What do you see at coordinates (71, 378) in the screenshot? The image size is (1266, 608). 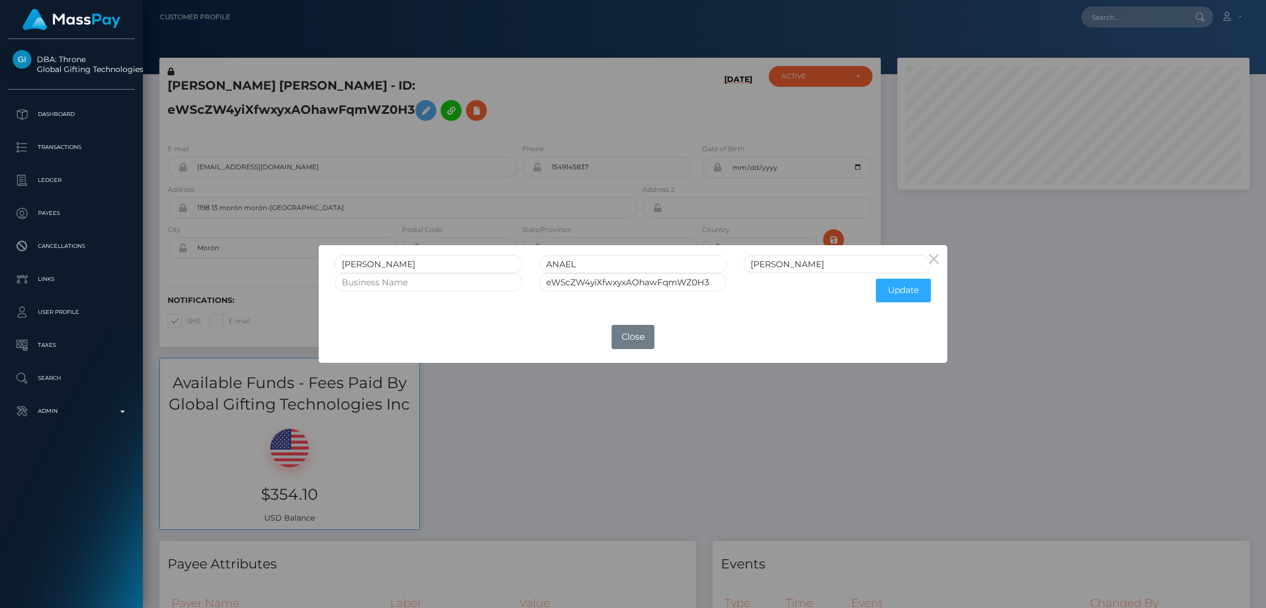 I see `p: Search` at bounding box center [71, 378].